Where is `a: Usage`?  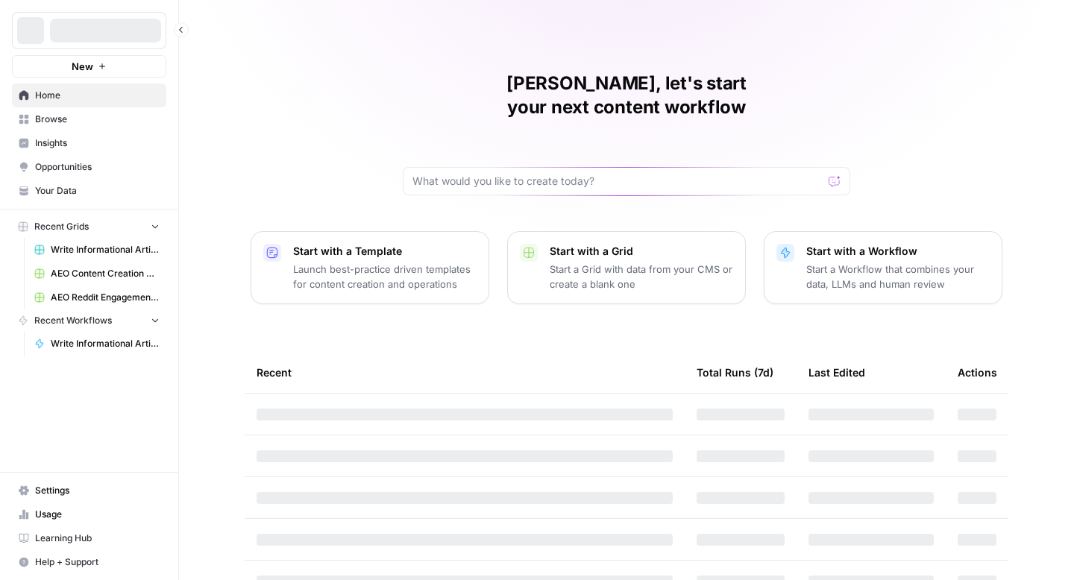
a: Usage is located at coordinates (89, 515).